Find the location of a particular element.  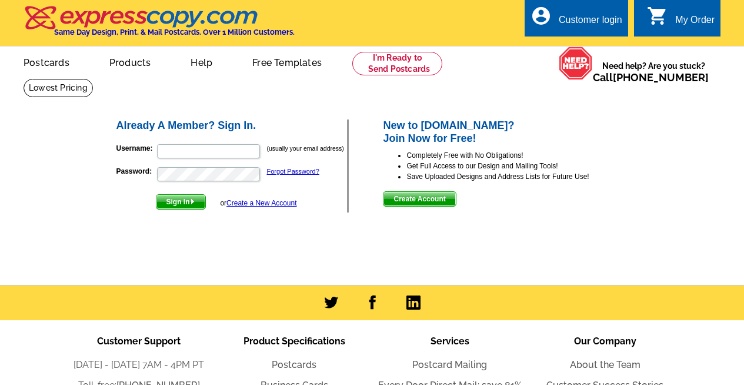

li: Completely Free with No Obligations! is located at coordinates (518, 155).